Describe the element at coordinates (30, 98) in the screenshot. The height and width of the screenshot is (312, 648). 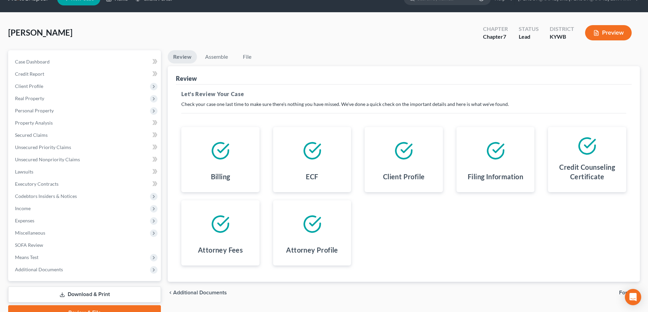
I see `span: Real Property` at that location.